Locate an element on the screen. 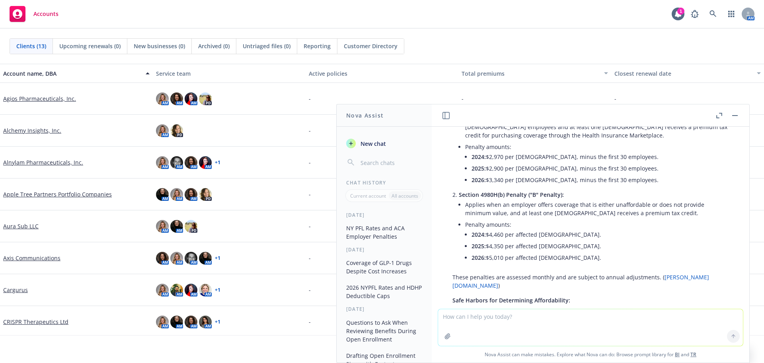  a: Report a Bug is located at coordinates (695, 14).